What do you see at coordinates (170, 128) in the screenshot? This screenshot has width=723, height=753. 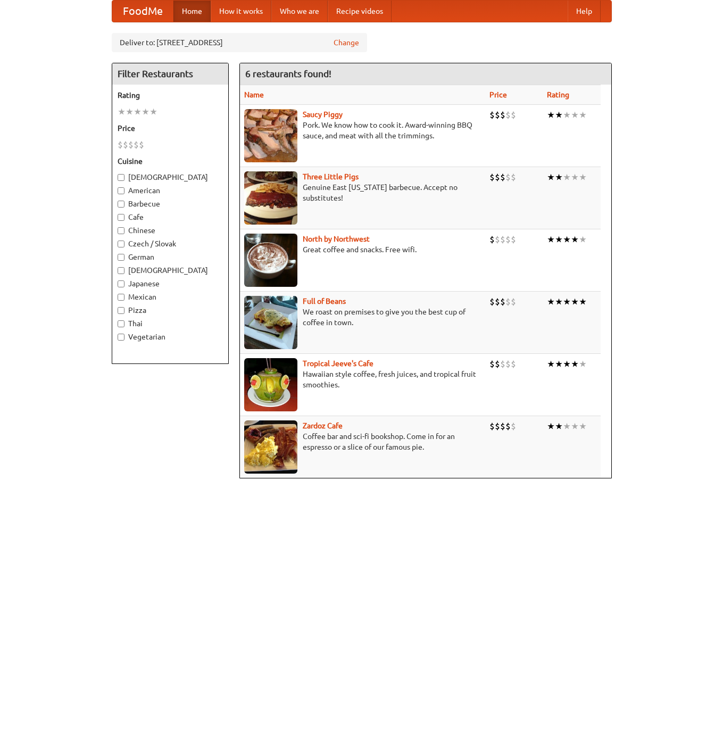 I see `h5: Price` at bounding box center [170, 128].